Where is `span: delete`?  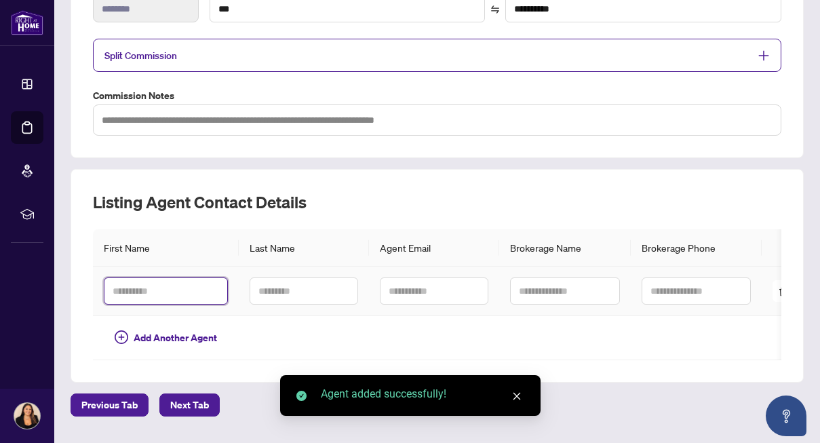 span: delete is located at coordinates (783, 292).